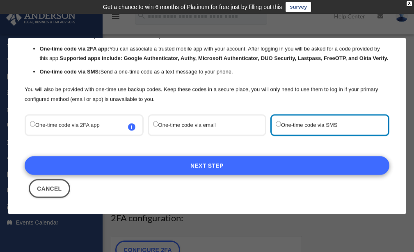 This screenshot has height=252, width=414. What do you see at coordinates (49, 189) in the screenshot?
I see `button: Close this dialog window` at bounding box center [49, 189].